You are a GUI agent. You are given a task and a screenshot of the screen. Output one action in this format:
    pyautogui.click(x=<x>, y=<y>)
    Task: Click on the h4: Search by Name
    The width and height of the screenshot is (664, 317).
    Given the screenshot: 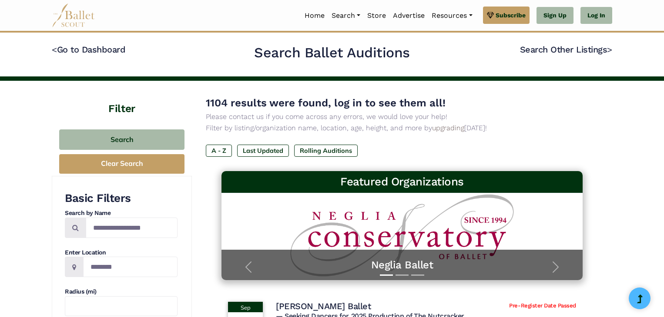 What is the action you would take?
    pyautogui.click(x=121, y=214)
    